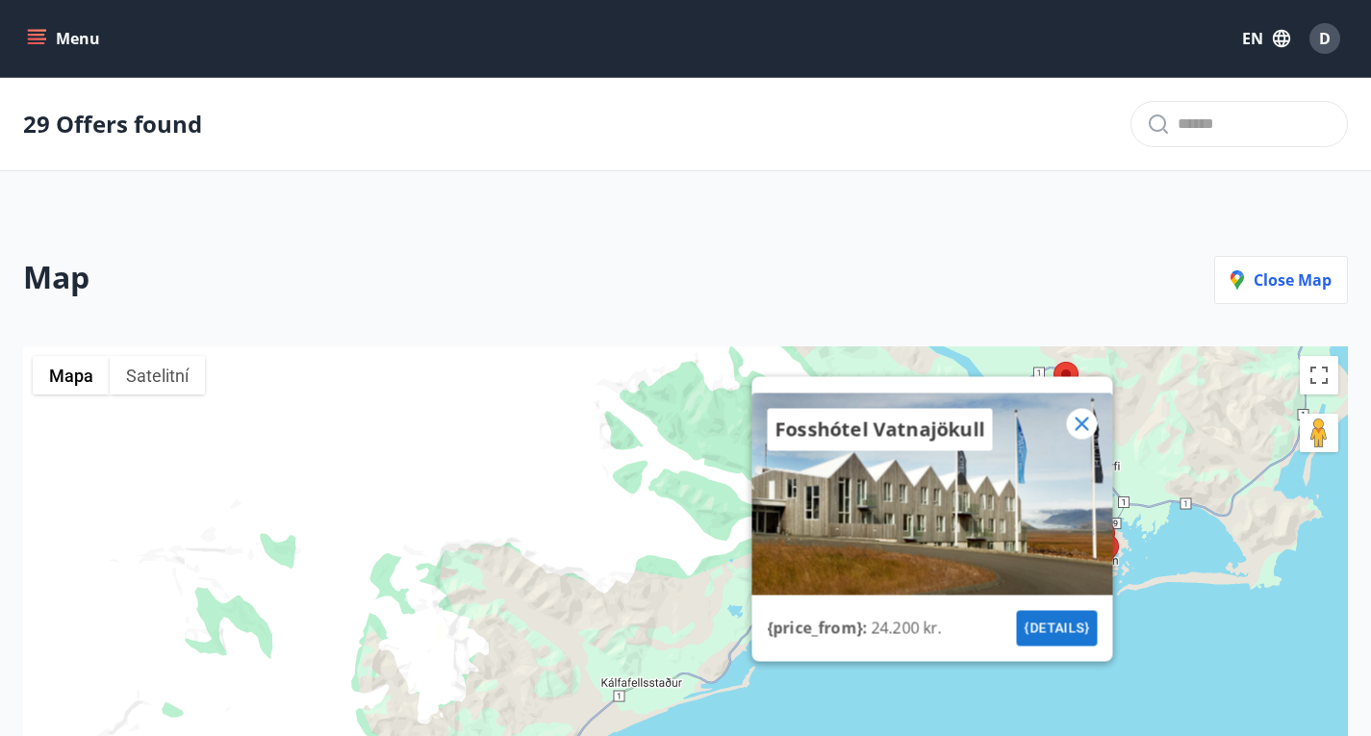 The image size is (1371, 736). Describe the element at coordinates (65, 38) in the screenshot. I see `button: menu` at that location.